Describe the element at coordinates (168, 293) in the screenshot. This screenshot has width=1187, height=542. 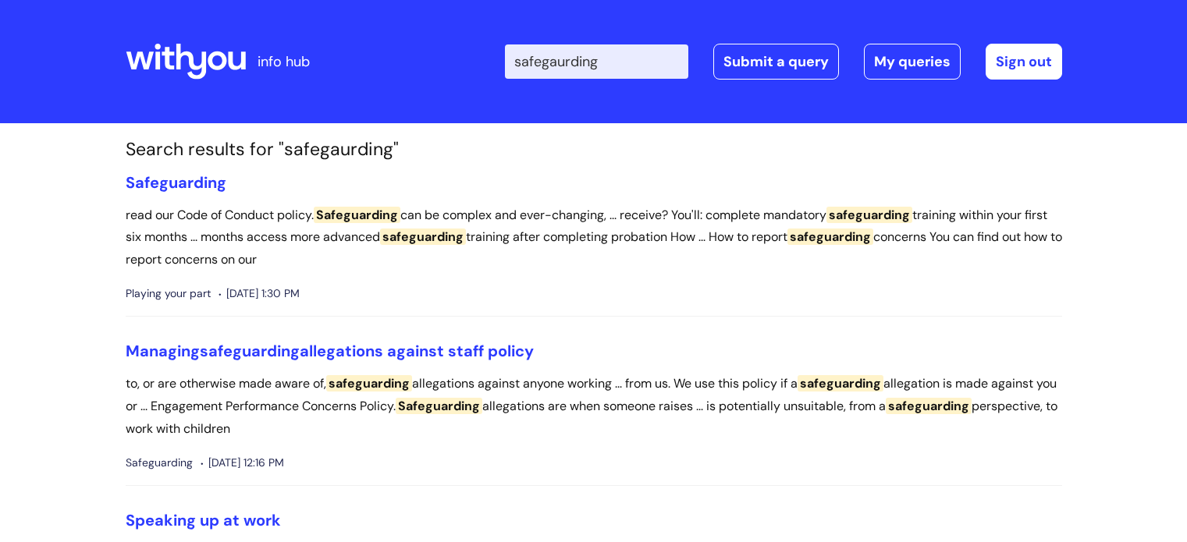
I see `span: Playing your part` at that location.